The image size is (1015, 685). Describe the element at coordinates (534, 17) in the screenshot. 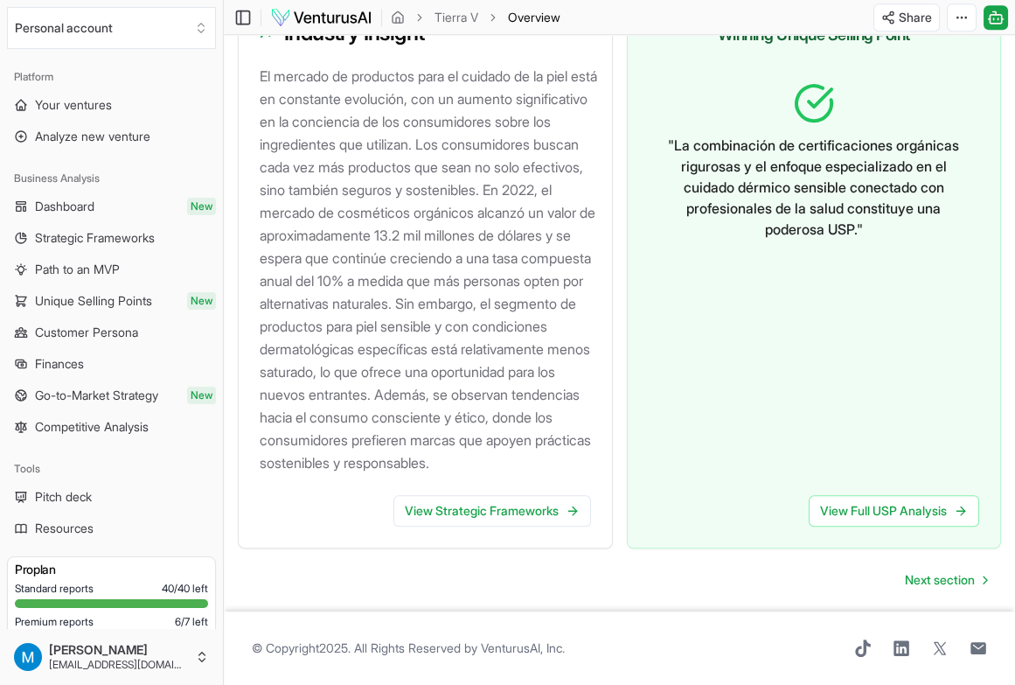

I see `span: Overview` at that location.